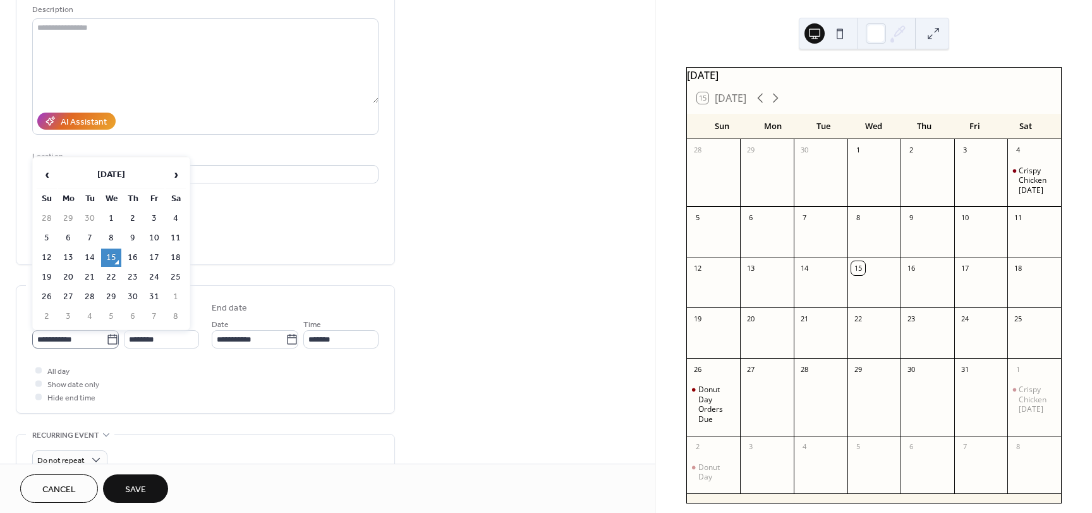  I want to click on div: Sun, so click(722, 126).